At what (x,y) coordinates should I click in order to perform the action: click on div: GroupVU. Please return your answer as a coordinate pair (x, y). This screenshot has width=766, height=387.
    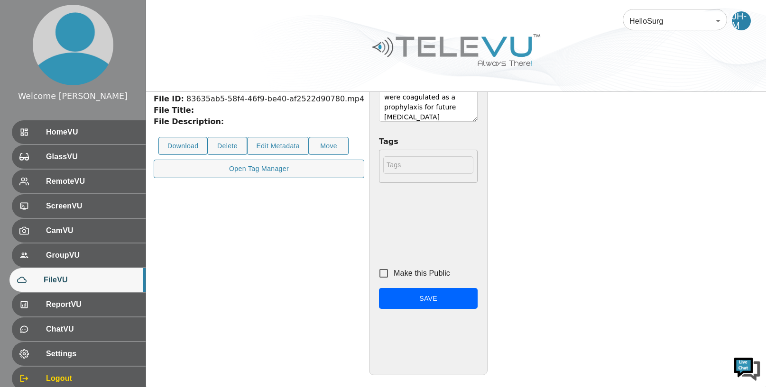
    Looking at the image, I should click on (79, 256).